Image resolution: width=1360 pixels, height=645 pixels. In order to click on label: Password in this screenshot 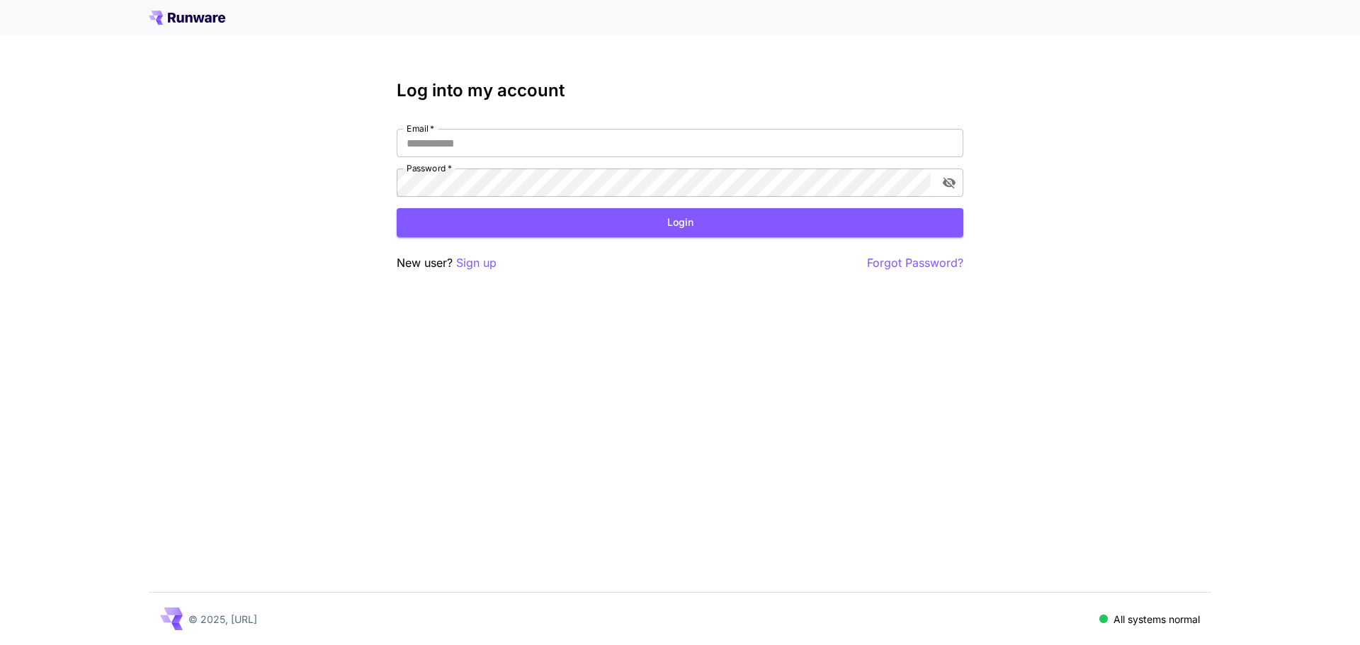, I will do `click(429, 168)`.